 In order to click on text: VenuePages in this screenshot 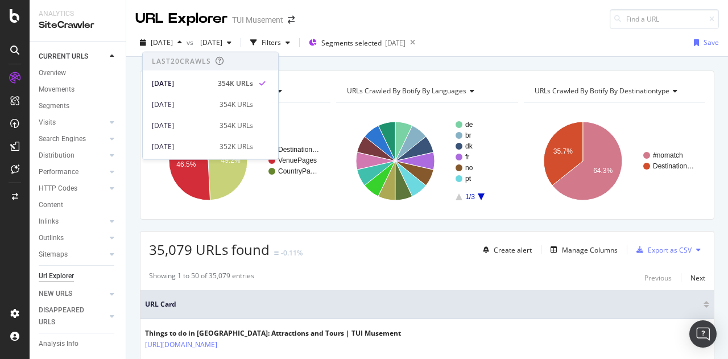, I will do `click(298, 160)`.